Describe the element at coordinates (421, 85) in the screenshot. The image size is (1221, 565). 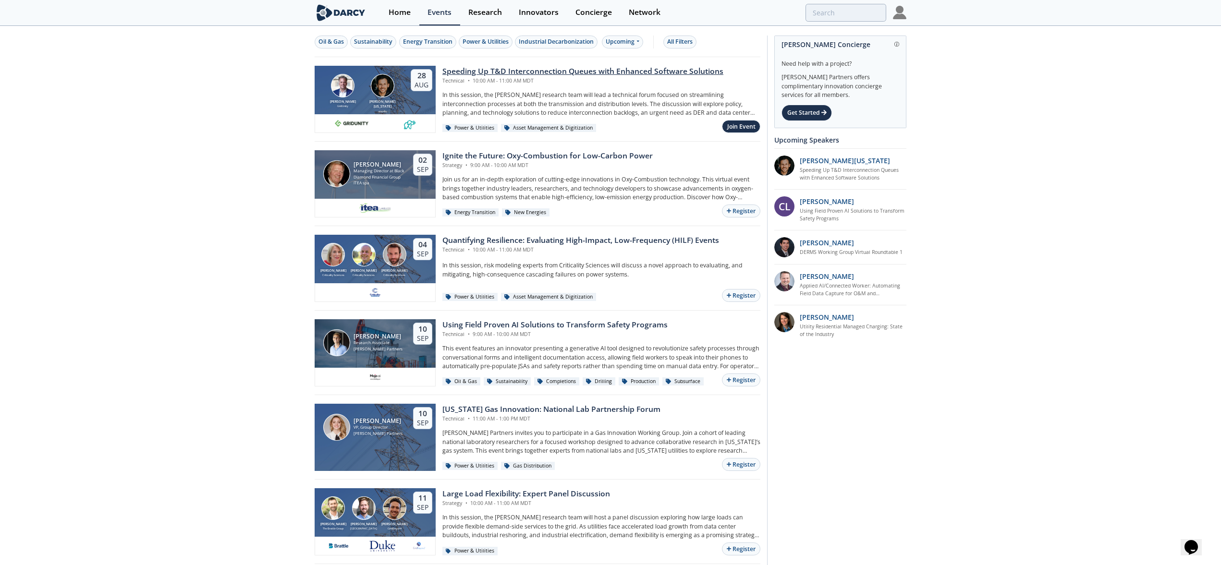
I see `div: Aug` at that location.